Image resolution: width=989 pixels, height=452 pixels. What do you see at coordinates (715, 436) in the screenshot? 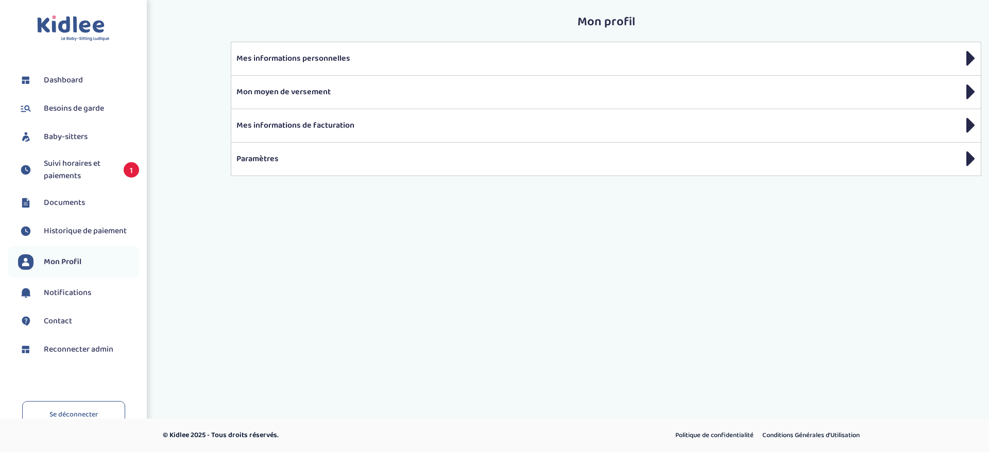
I see `a: Politique de confidentialité` at bounding box center [715, 436].